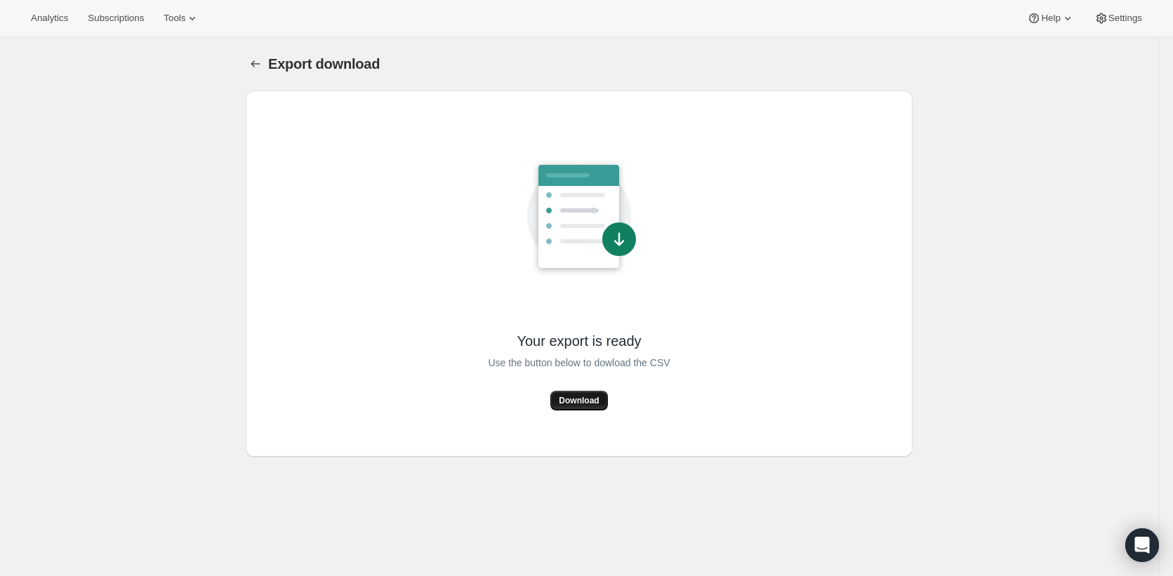 Image resolution: width=1173 pixels, height=576 pixels. Describe the element at coordinates (579, 341) in the screenshot. I see `span: Your export is ready` at that location.